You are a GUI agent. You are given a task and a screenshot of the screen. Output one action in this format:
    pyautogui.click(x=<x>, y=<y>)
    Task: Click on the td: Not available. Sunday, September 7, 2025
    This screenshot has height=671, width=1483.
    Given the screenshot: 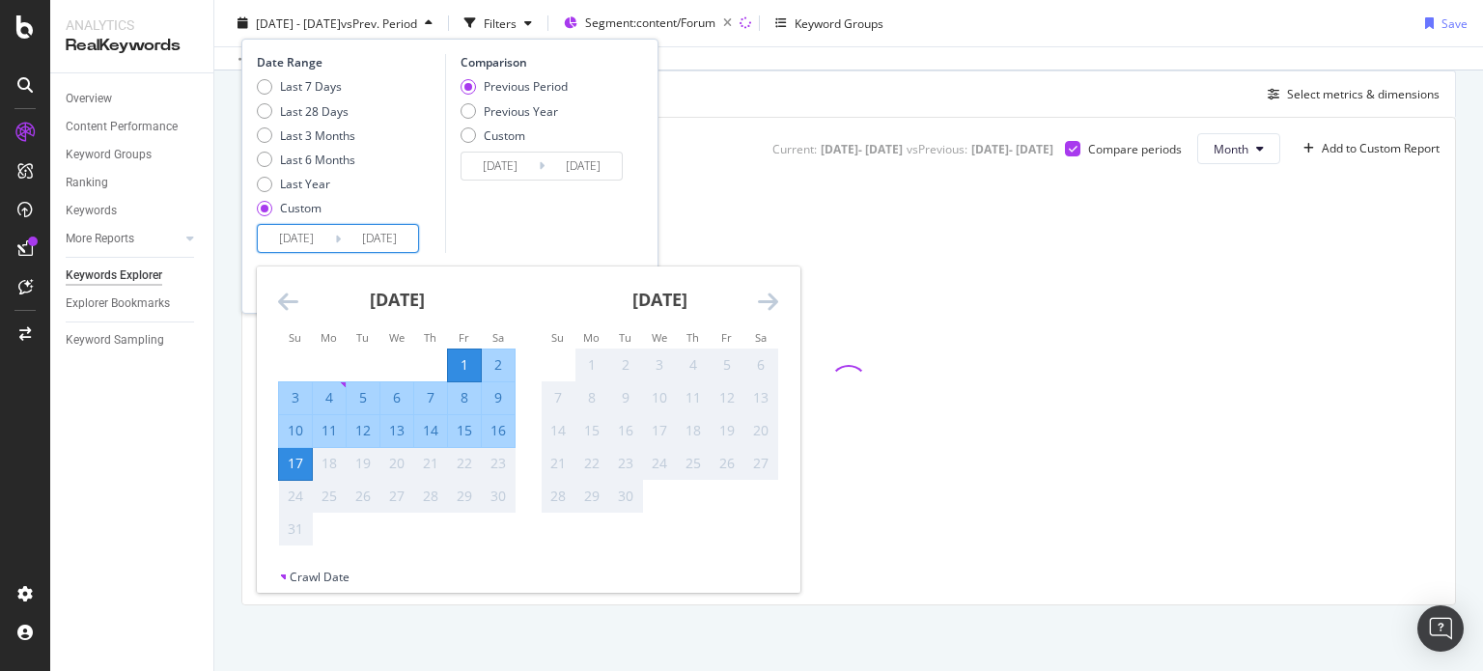 What is the action you would take?
    pyautogui.click(x=558, y=398)
    